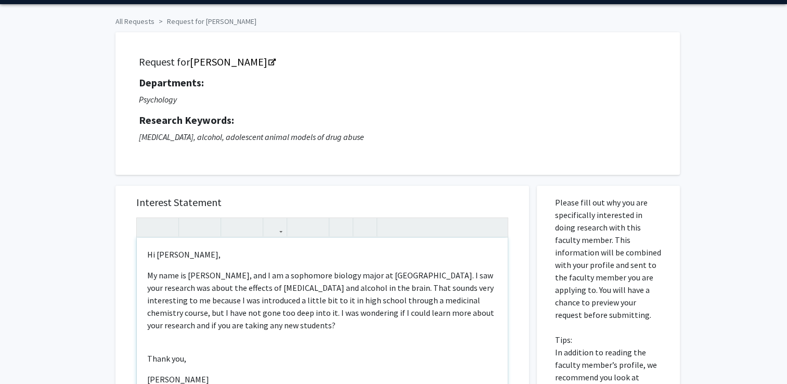  What do you see at coordinates (186, 120) in the screenshot?
I see `strong: Research Keywords:` at bounding box center [186, 120].